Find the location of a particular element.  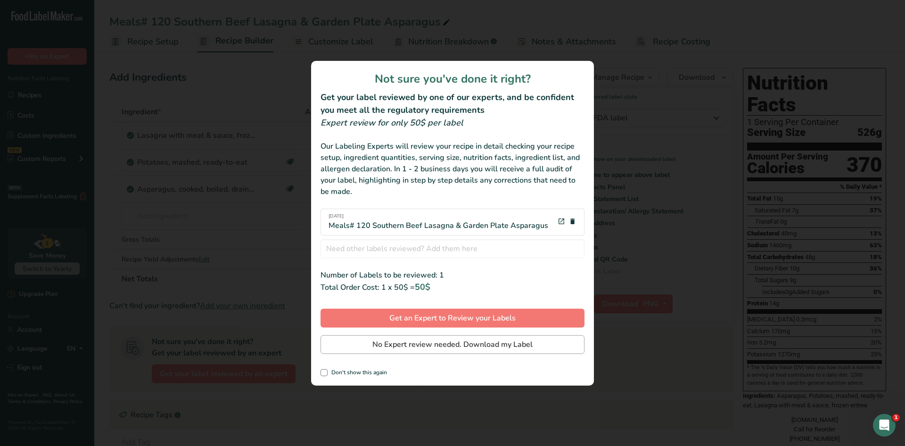

div: Expert review for only 50$ per label is located at coordinates (453, 123).